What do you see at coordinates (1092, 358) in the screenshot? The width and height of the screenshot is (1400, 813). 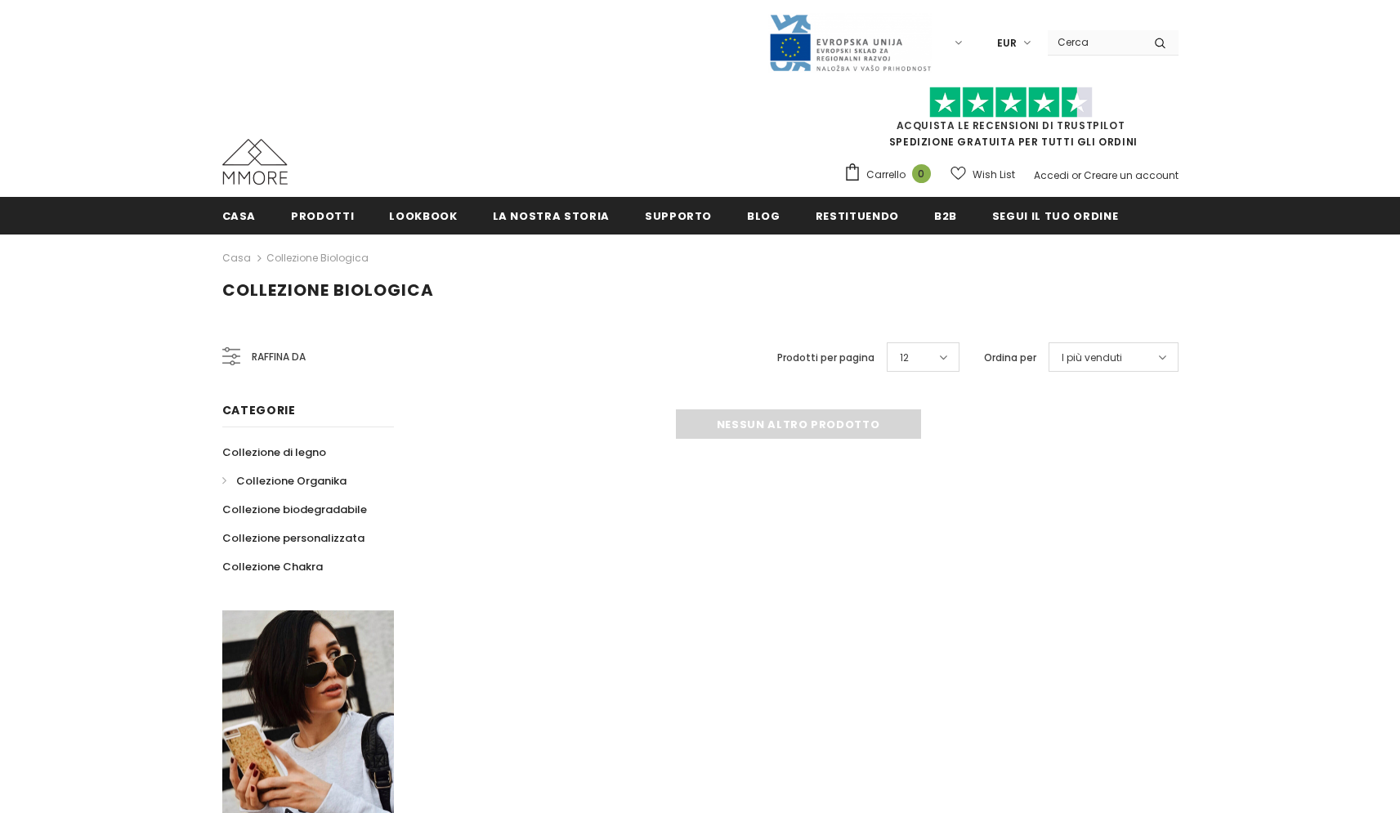 I see `span: I più venduti` at bounding box center [1092, 358].